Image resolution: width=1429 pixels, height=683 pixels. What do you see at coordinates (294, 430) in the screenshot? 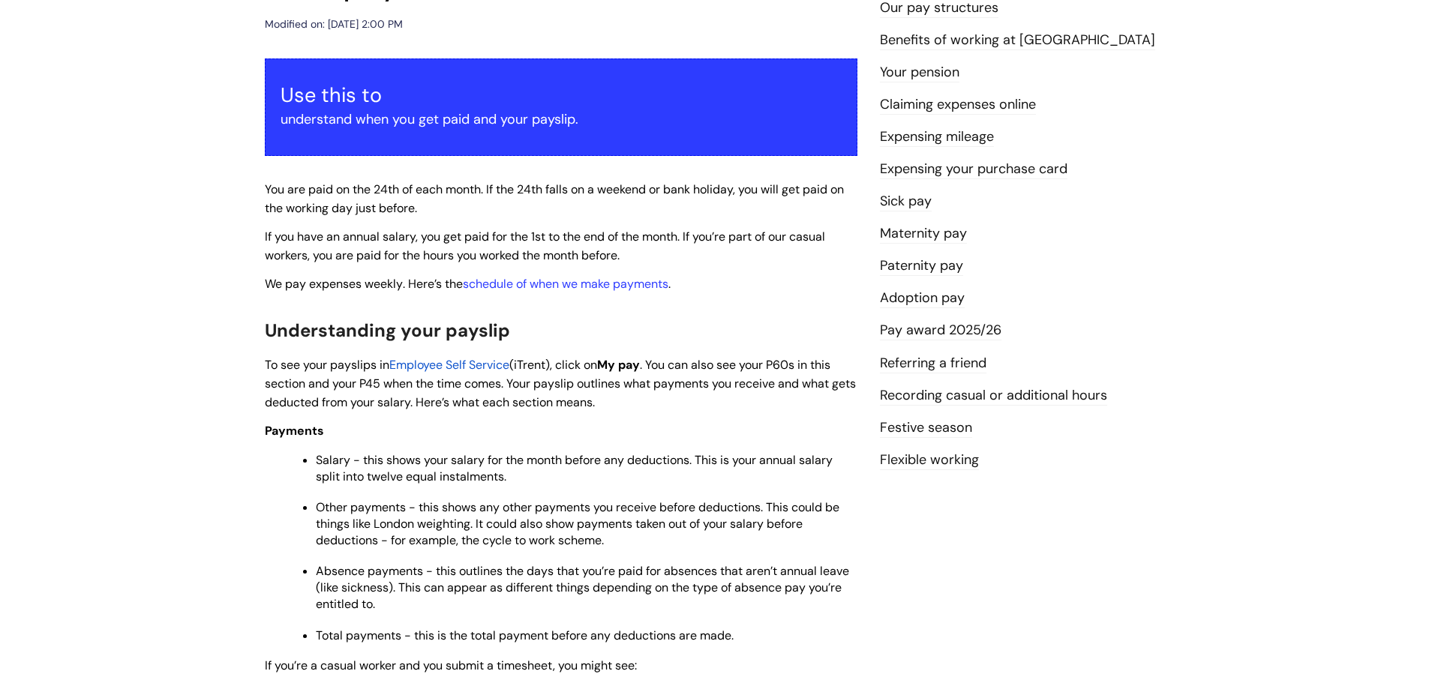
I see `span: Payments` at bounding box center [294, 430].